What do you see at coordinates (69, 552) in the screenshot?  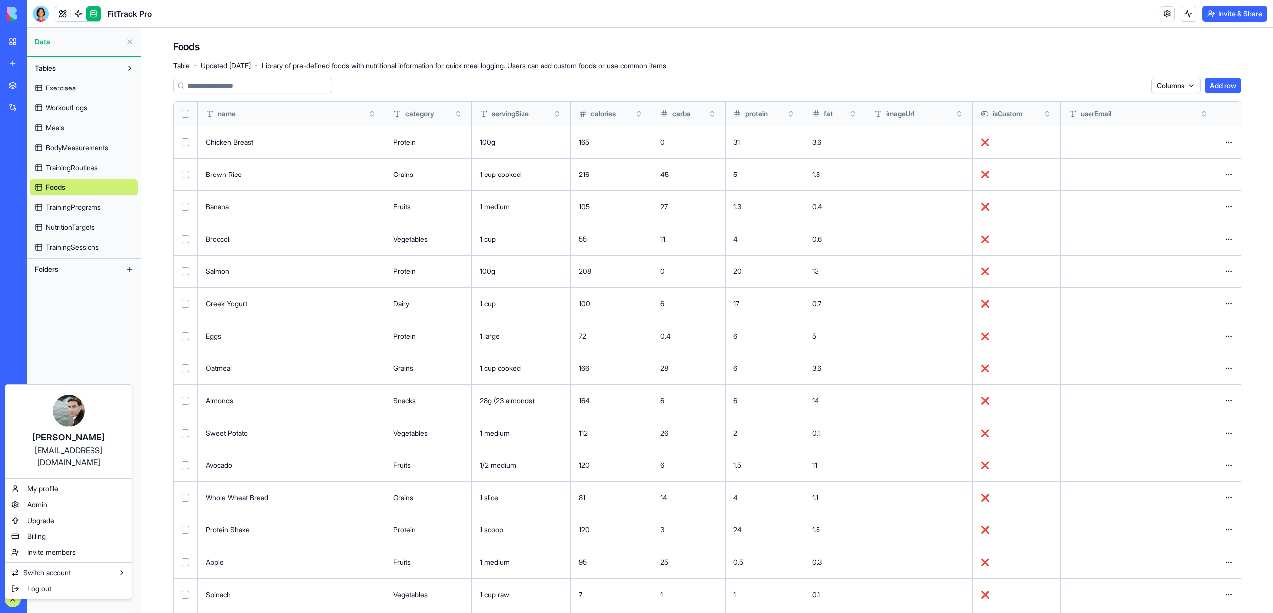 I see `a: Invite members` at bounding box center [69, 552].